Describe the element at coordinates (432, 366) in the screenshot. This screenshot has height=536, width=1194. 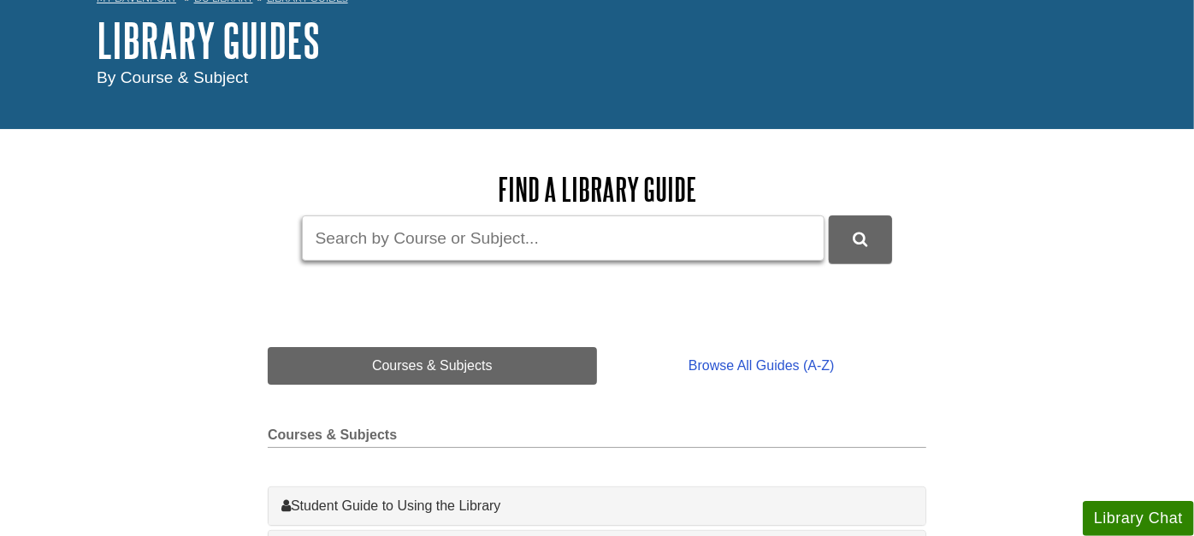
I see `a: Courses & Subjects` at that location.